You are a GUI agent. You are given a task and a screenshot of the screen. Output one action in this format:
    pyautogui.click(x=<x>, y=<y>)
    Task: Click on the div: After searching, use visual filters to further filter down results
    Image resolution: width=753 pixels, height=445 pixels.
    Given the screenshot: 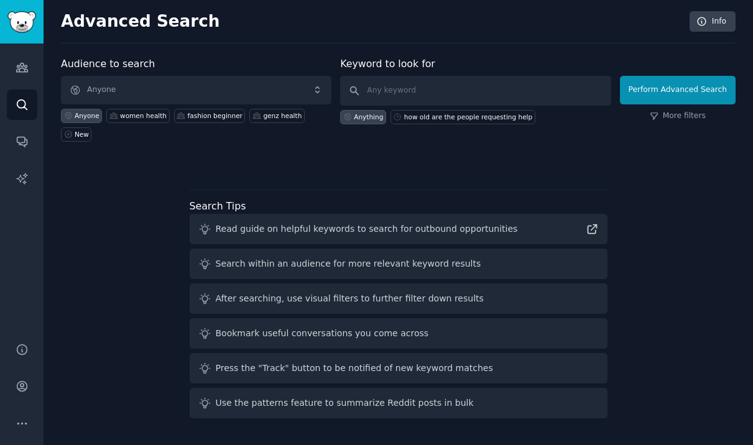 What is the action you would take?
    pyautogui.click(x=349, y=298)
    